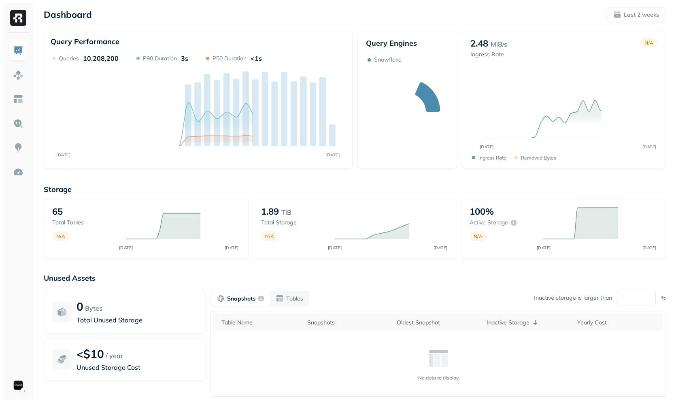  Describe the element at coordinates (93, 308) in the screenshot. I see `p: Bytes` at that location.